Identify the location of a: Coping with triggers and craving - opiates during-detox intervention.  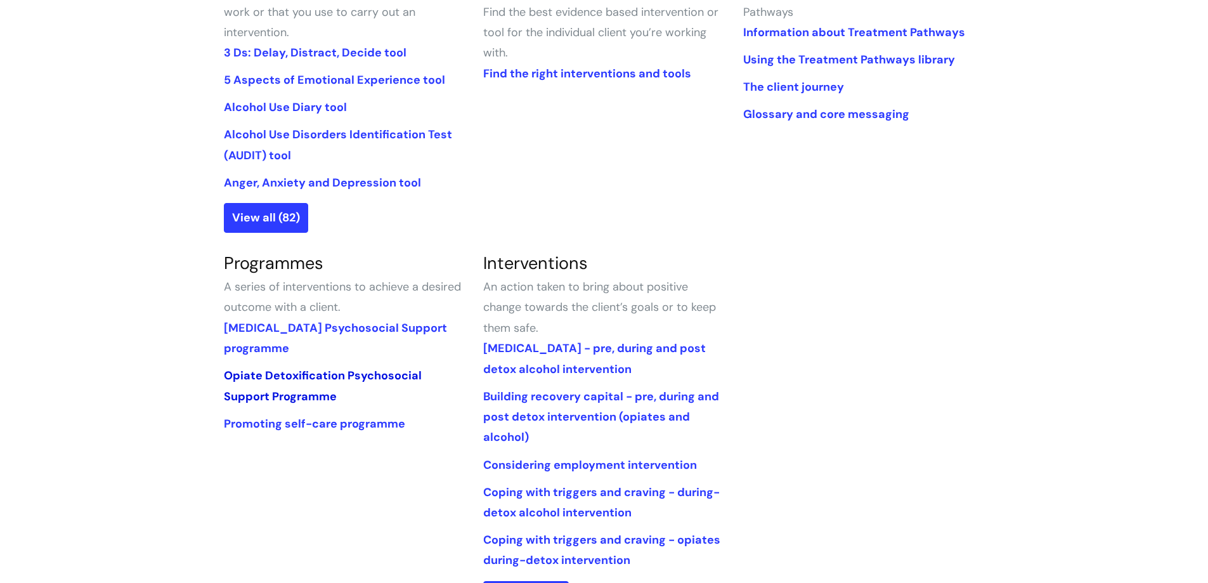
(602, 550).